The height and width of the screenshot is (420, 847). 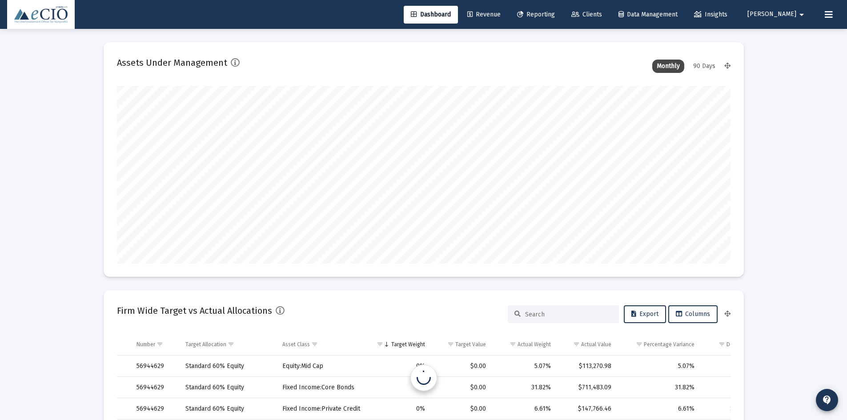 What do you see at coordinates (160, 344) in the screenshot?
I see `span: Show filter options for column 'Number'` at bounding box center [160, 344].